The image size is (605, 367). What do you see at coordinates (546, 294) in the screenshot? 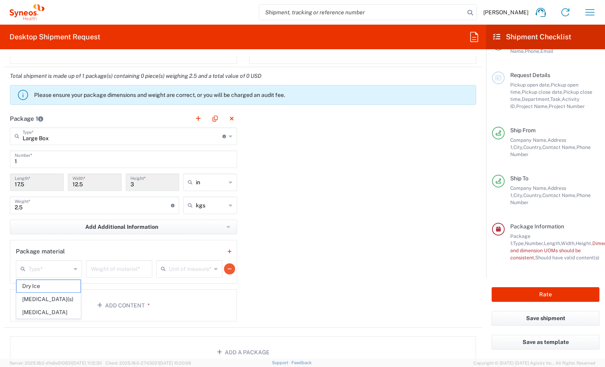
I see `button: Rate` at bounding box center [546, 294].